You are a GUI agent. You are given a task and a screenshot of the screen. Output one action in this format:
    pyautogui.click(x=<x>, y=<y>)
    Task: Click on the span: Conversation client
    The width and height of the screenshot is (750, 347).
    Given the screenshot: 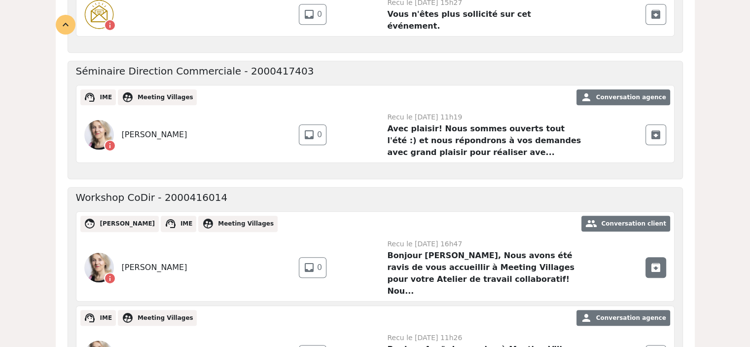 What is the action you would take?
    pyautogui.click(x=633, y=223)
    